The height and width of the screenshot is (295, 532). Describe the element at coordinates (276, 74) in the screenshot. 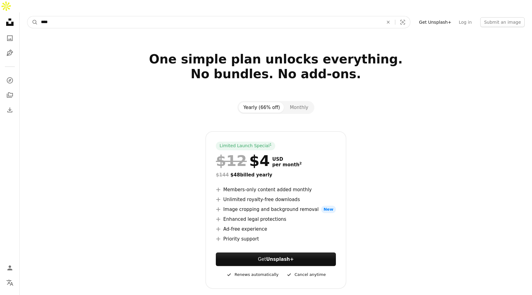

I see `h2: One simple plan unlocks everything. No bundles. No add-ons.` at that location.